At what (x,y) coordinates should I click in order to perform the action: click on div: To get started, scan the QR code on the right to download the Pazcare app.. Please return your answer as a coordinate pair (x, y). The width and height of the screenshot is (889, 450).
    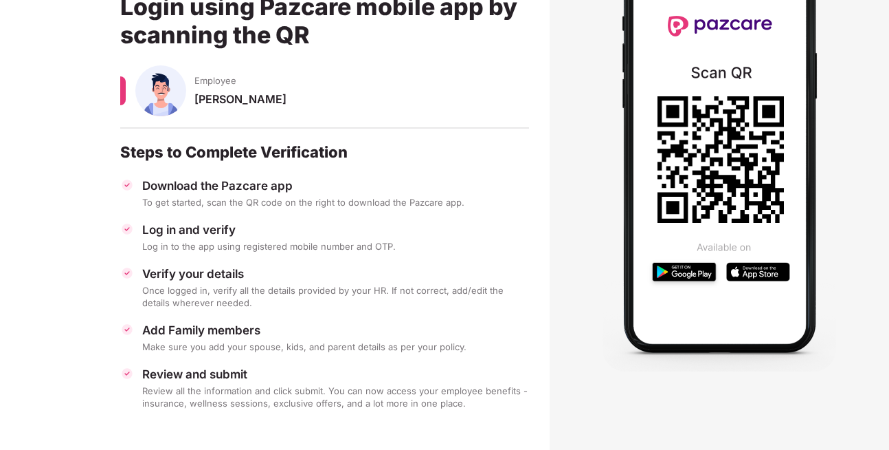
    Looking at the image, I should click on (335, 202).